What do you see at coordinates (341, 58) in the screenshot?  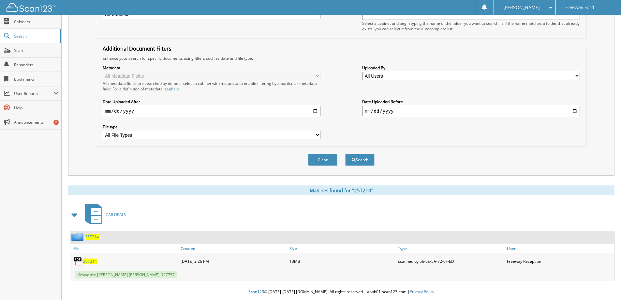 I see `div: Enhance your search for specific documents using filters such as date and file type.` at bounding box center [341, 58].